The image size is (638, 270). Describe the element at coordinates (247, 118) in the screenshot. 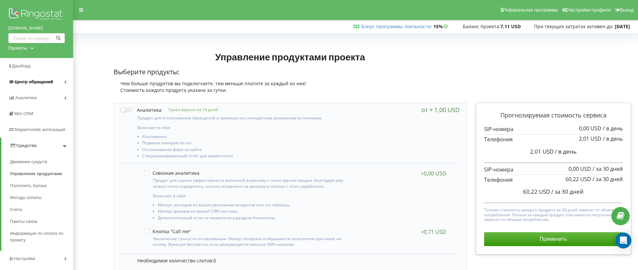

I see `p: Продукт для отслеживания обращений и привязки их к конкретным рекламным источникам.` at that location.